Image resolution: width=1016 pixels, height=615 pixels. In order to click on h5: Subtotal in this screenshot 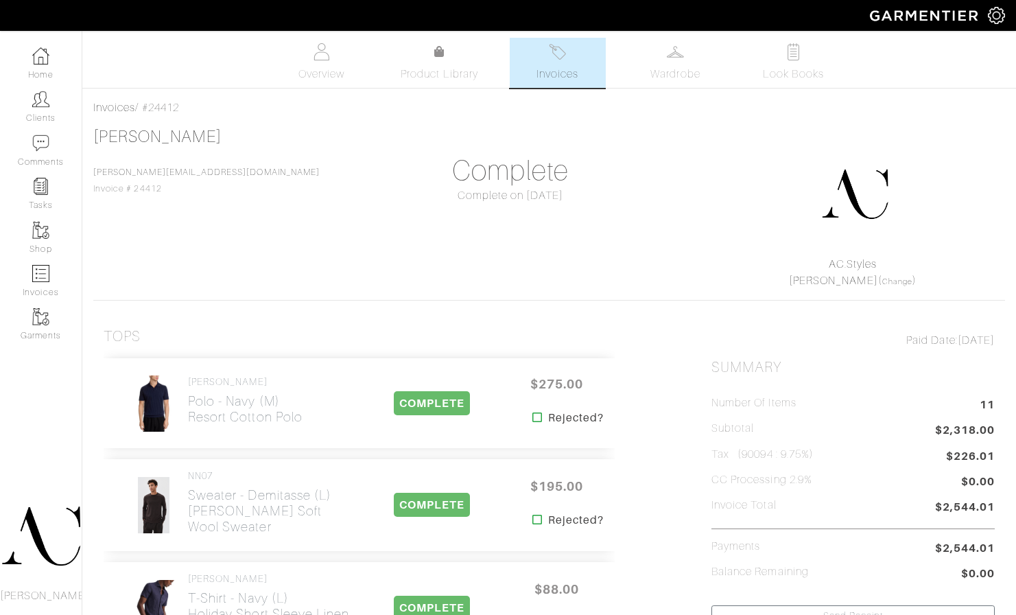, I will do `click(733, 428)`.